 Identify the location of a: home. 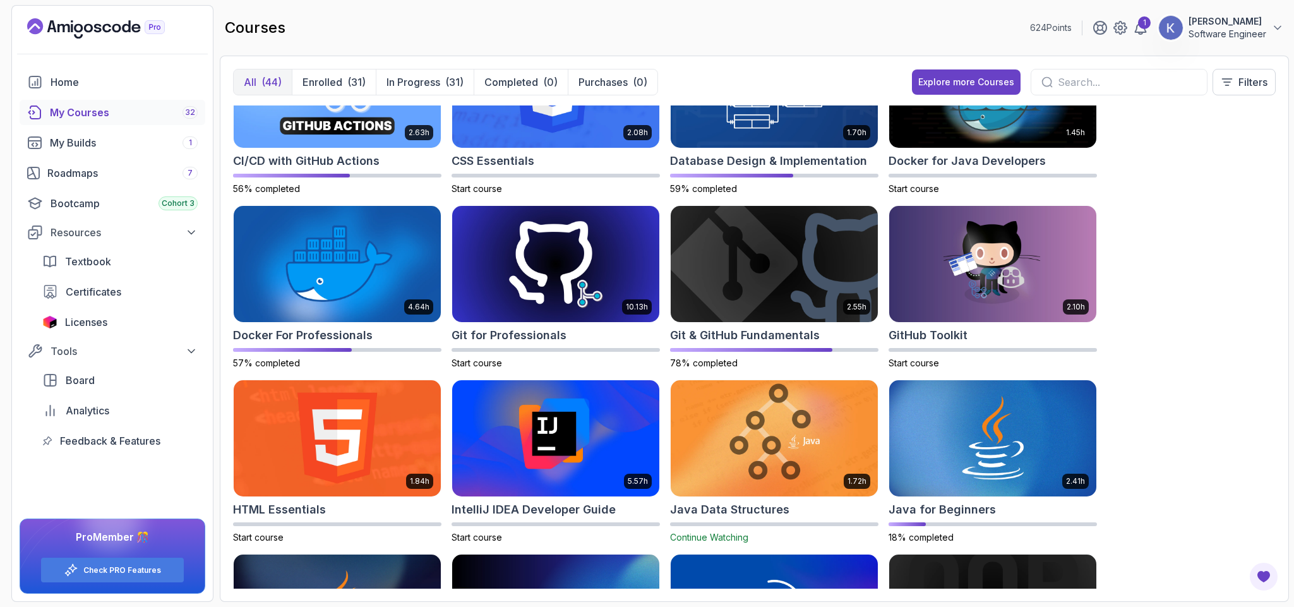
(112, 82).